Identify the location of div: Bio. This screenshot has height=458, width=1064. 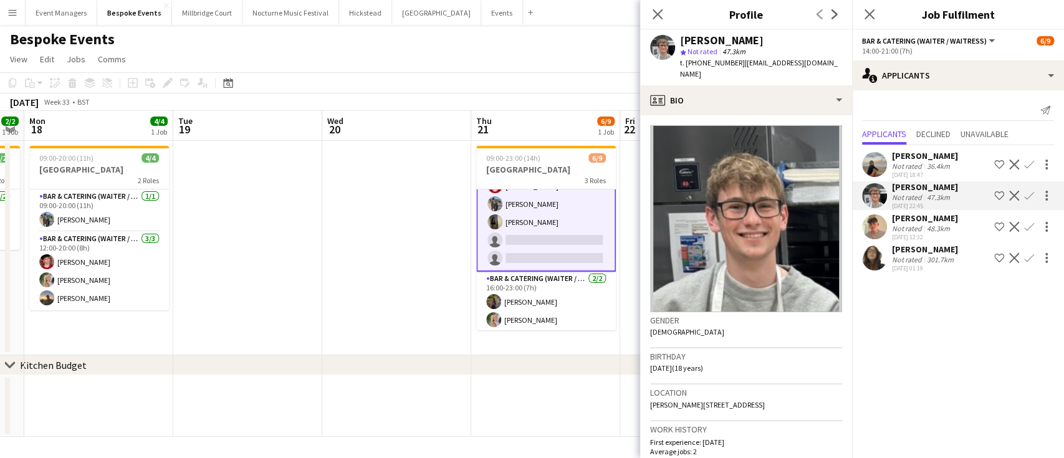
(746, 100).